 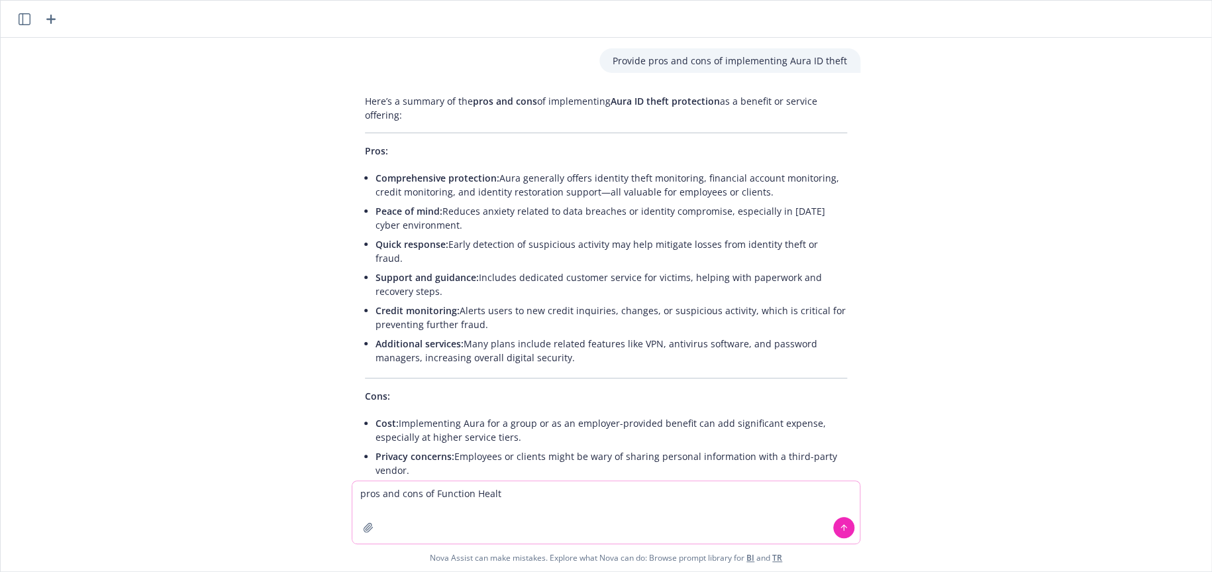 What do you see at coordinates (606, 557) in the screenshot?
I see `span: Nova Assist can make mistakes. Explore what Nova can do: Browse prompt library for and` at bounding box center [606, 557].